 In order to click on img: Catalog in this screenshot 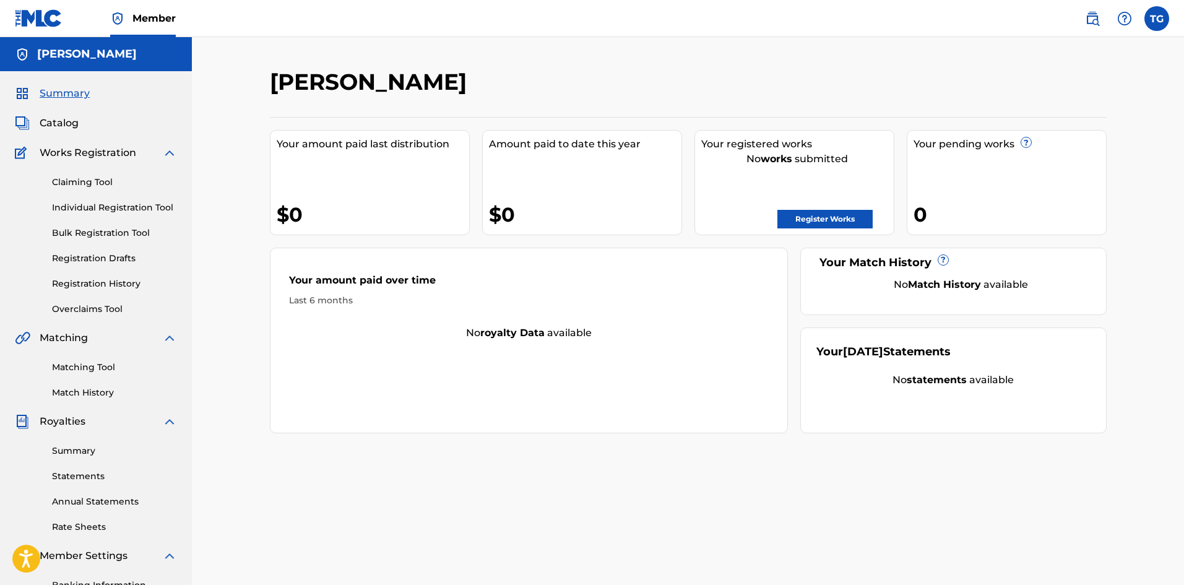, I will do `click(22, 123)`.